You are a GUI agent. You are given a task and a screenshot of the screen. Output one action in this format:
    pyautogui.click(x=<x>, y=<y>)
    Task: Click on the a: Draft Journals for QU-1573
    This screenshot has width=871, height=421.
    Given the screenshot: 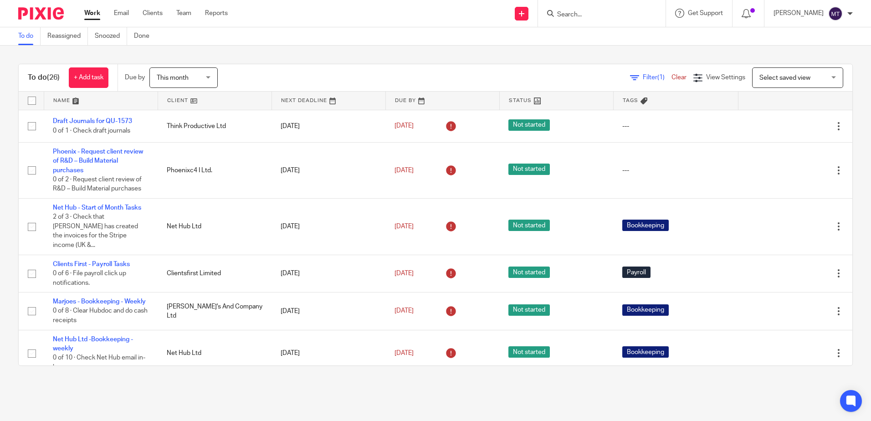 What is the action you would take?
    pyautogui.click(x=93, y=121)
    